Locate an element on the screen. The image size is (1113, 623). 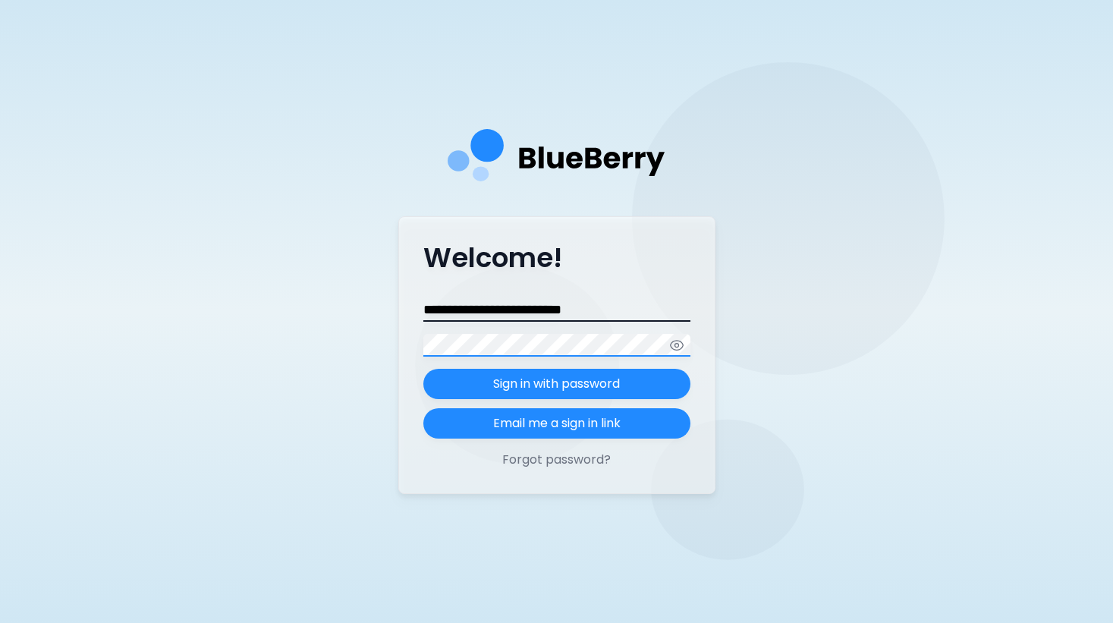
img: company logo is located at coordinates (556, 161).